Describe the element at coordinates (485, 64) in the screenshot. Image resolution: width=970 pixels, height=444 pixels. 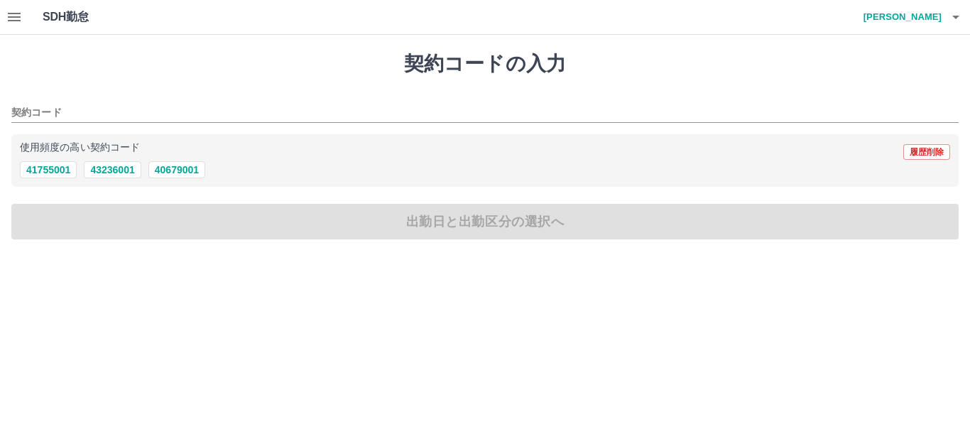
I see `h1: 契約コードの入力` at that location.